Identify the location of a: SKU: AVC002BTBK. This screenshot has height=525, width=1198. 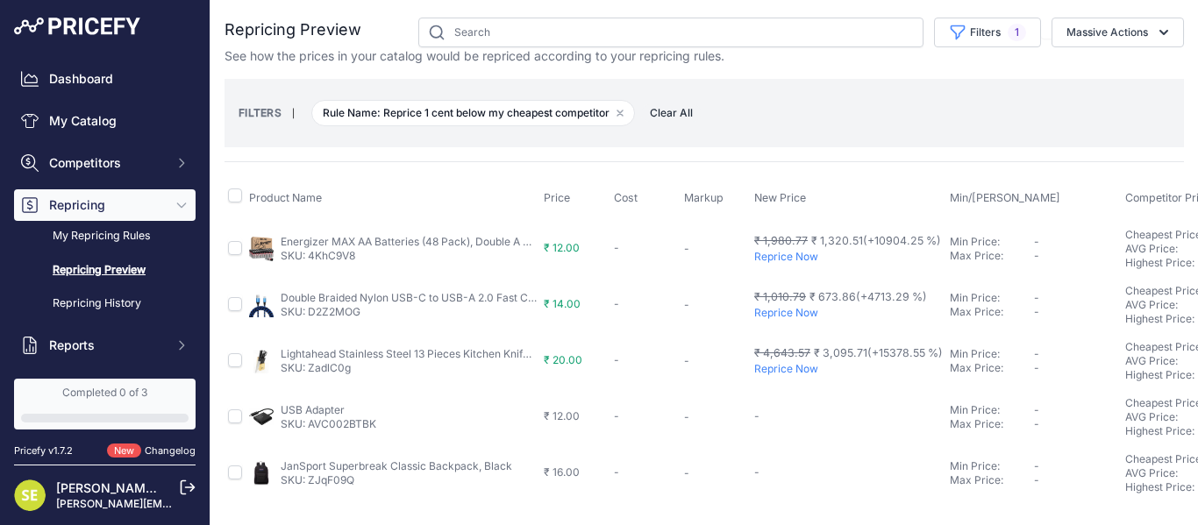
(328, 424).